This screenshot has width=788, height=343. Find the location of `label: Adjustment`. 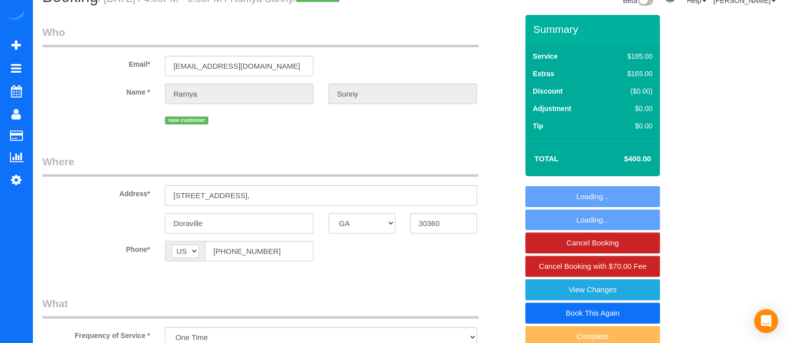

label: Adjustment is located at coordinates (552, 109).